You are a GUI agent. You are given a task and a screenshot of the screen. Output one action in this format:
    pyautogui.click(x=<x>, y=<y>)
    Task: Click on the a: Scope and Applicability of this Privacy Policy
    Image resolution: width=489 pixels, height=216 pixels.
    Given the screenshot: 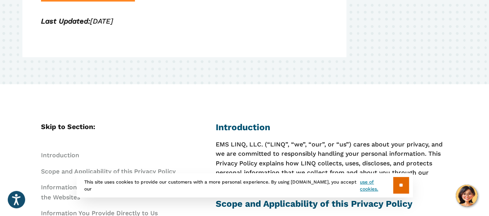 What is the action you would take?
    pyautogui.click(x=108, y=171)
    